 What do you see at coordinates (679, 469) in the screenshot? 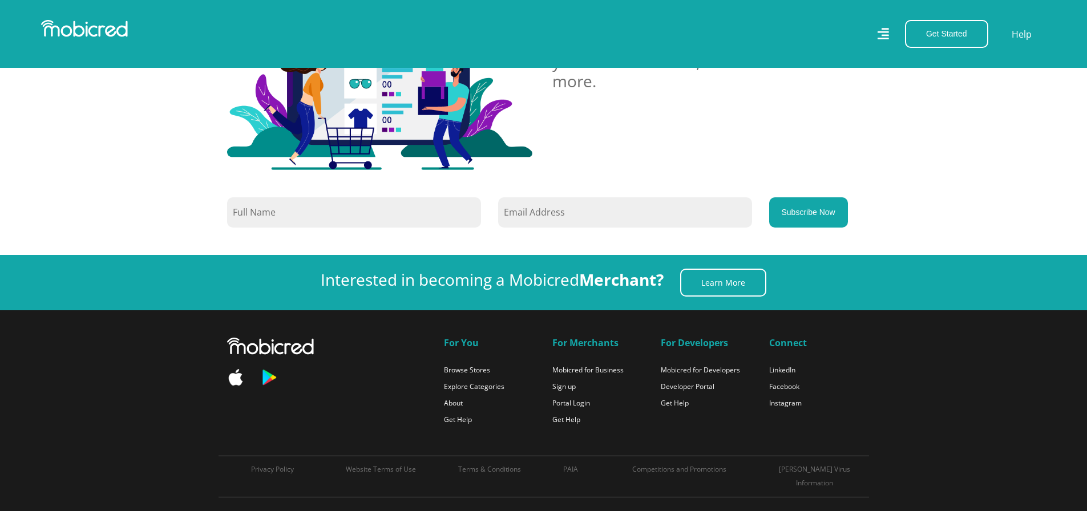
I see `a: Competitions and Promotions` at bounding box center [679, 469].